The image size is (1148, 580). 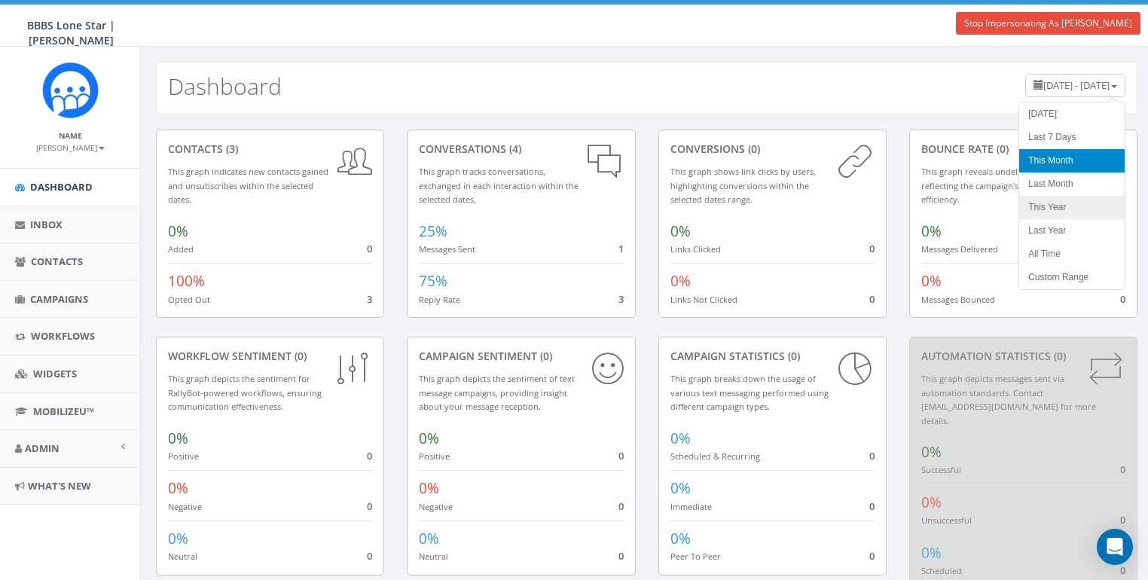 I want to click on small: Added, so click(x=181, y=249).